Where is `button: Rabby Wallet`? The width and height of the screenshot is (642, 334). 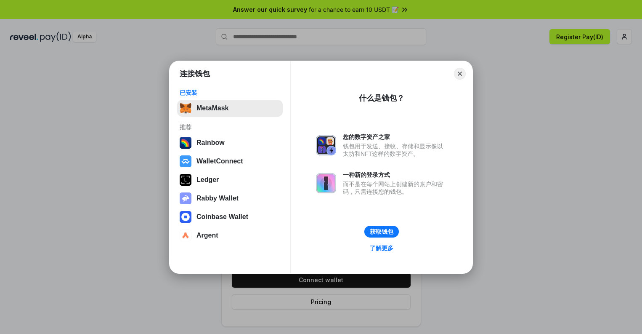 button: Rabby Wallet is located at coordinates (230, 198).